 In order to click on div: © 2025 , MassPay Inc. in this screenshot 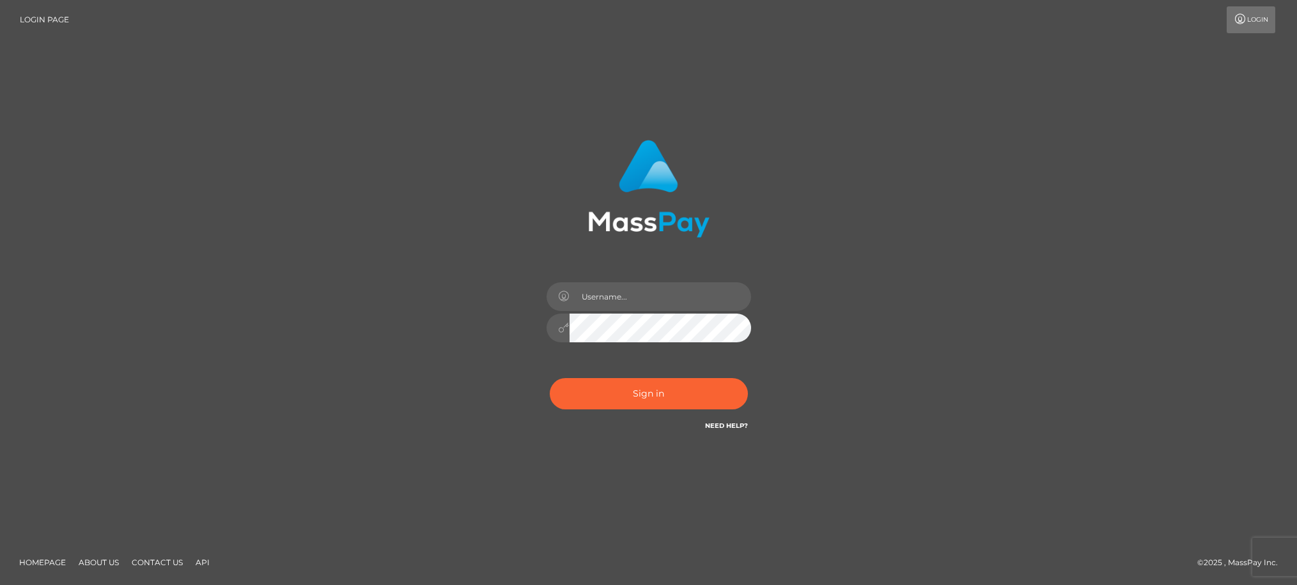, I will do `click(1242, 563)`.